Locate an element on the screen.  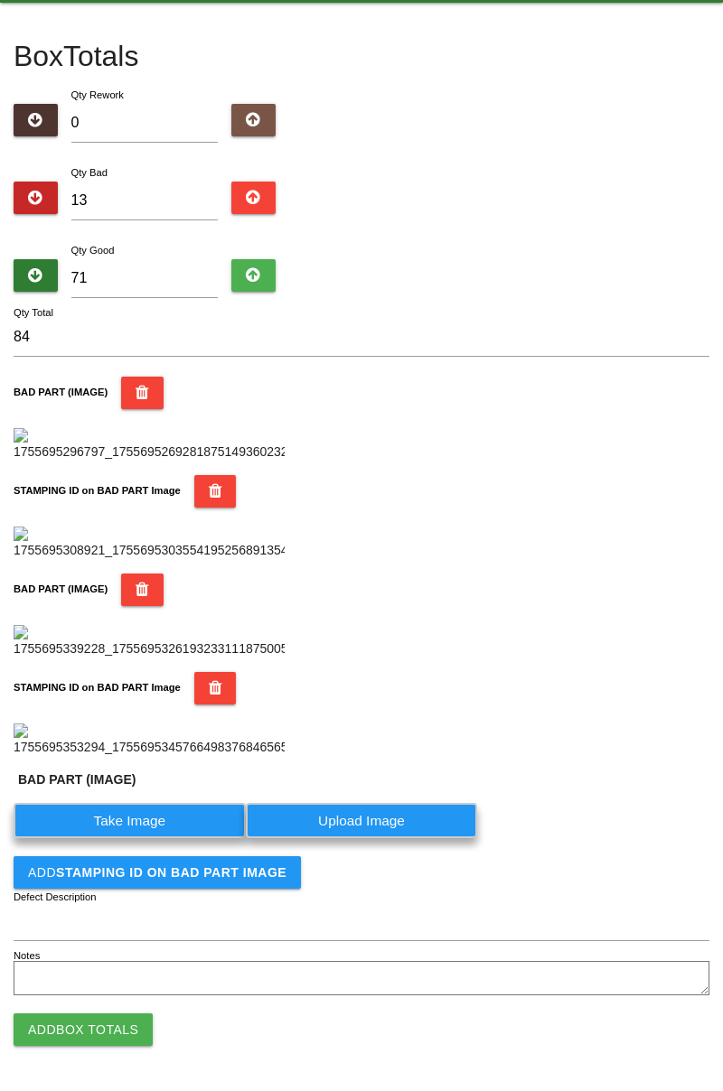
h4: Box Totals is located at coordinates (361, 56).